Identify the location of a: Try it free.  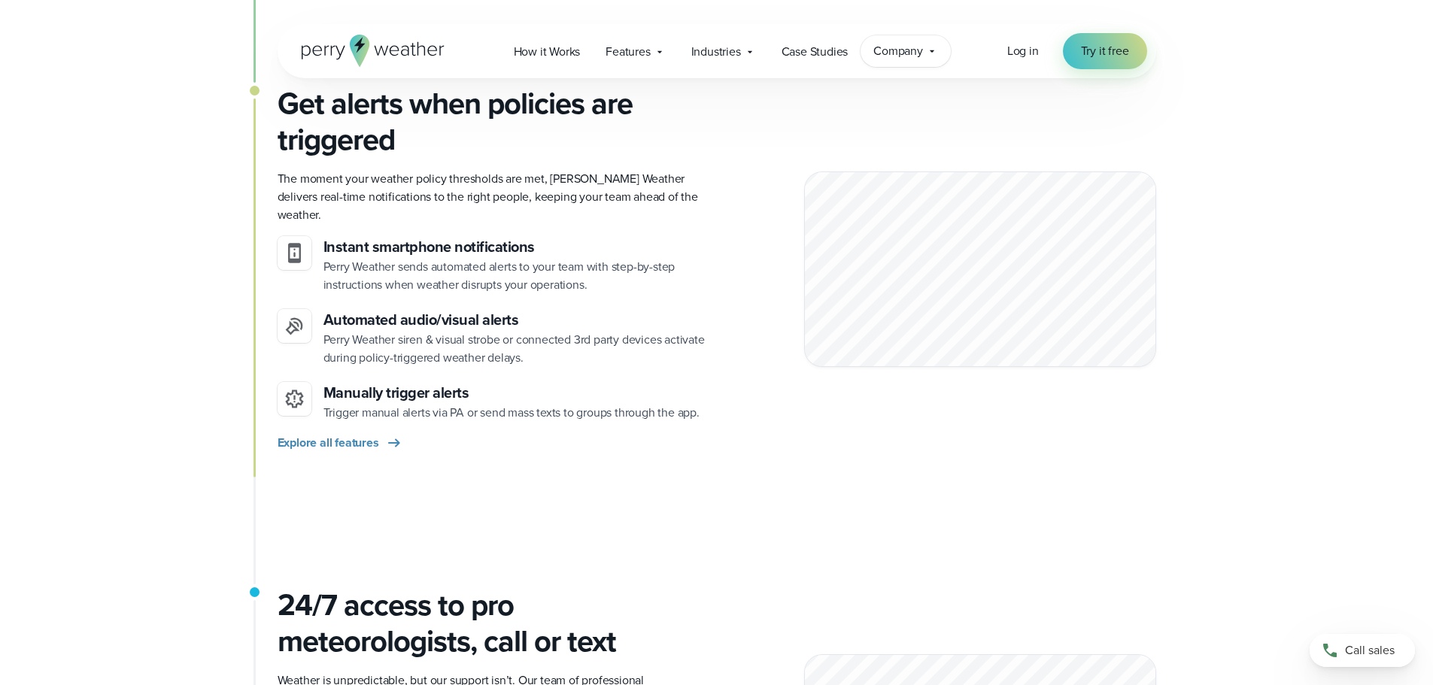
(1105, 51).